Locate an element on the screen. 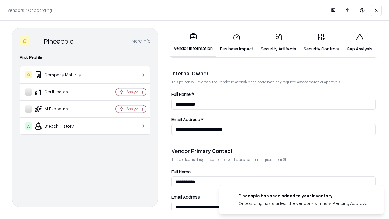 The width and height of the screenshot is (389, 219). a: Security Artifacts is located at coordinates (279, 43).